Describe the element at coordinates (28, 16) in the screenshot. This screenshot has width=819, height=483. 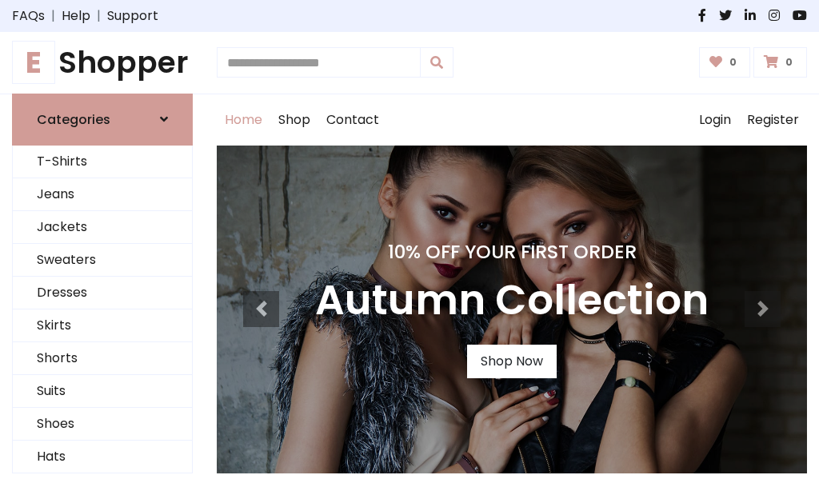
I see `a: FAQs` at that location.